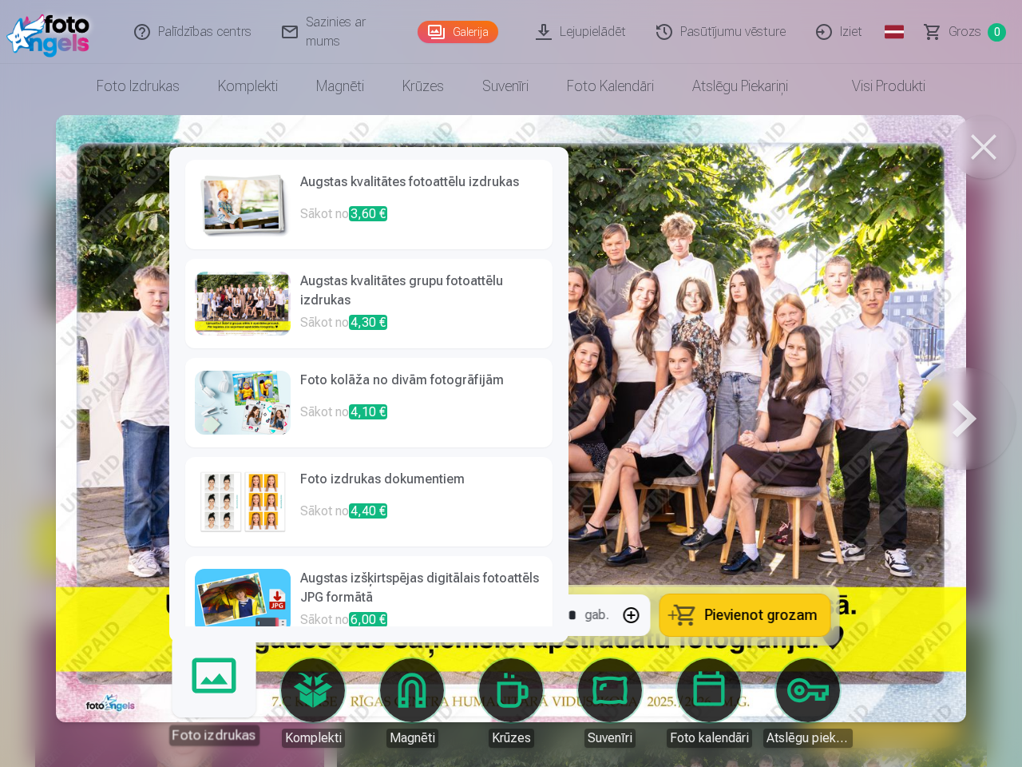 This screenshot has height=767, width=1022. What do you see at coordinates (369, 204) in the screenshot?
I see `a: Augstas kvalitātes fotoattēlu izdrukasSākot no3,60 €` at bounding box center [369, 204].